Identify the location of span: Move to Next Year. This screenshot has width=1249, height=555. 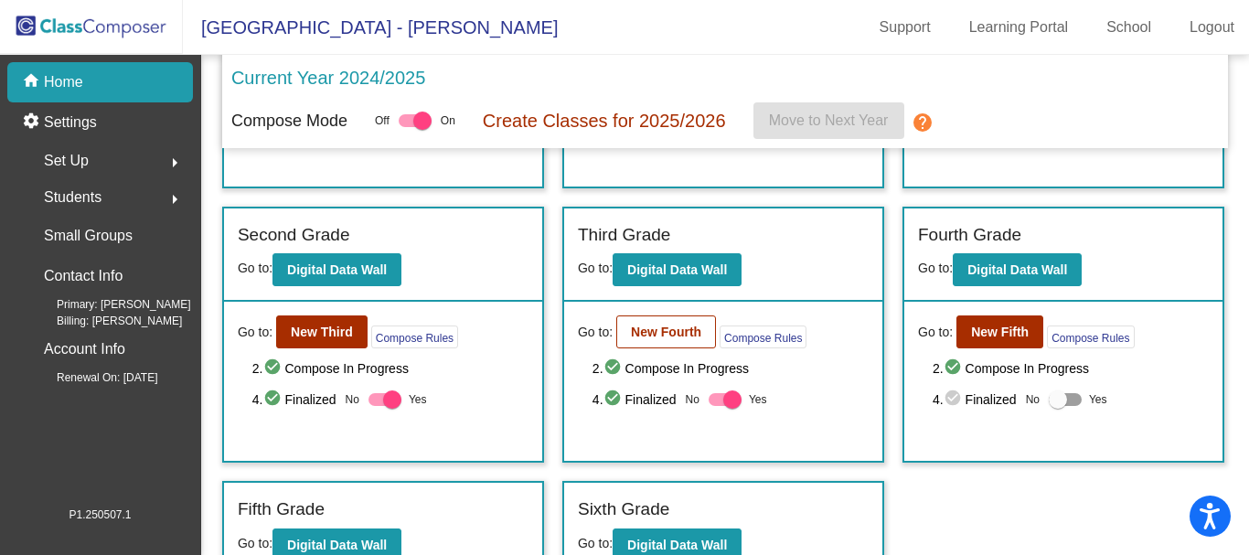
(829, 120).